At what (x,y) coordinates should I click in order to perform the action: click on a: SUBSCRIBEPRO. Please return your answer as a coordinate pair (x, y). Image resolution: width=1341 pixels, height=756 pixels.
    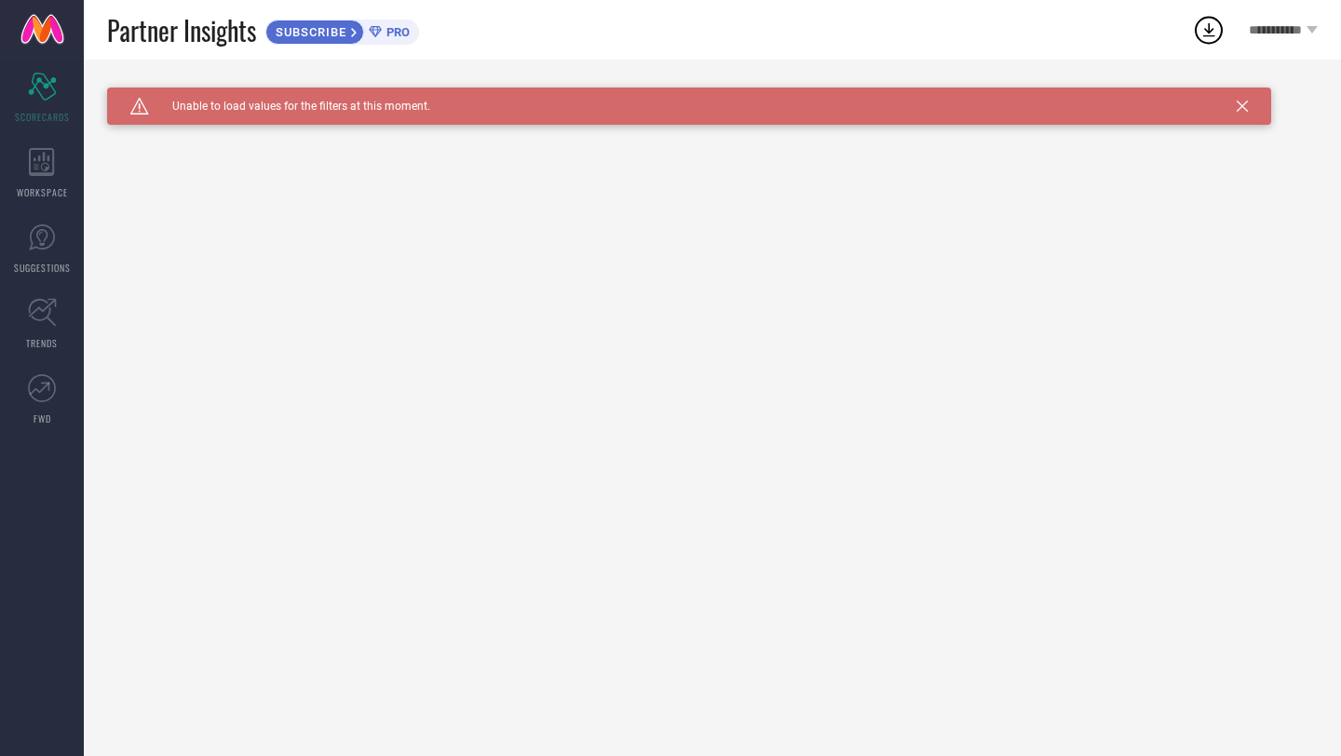
    Looking at the image, I should click on (342, 30).